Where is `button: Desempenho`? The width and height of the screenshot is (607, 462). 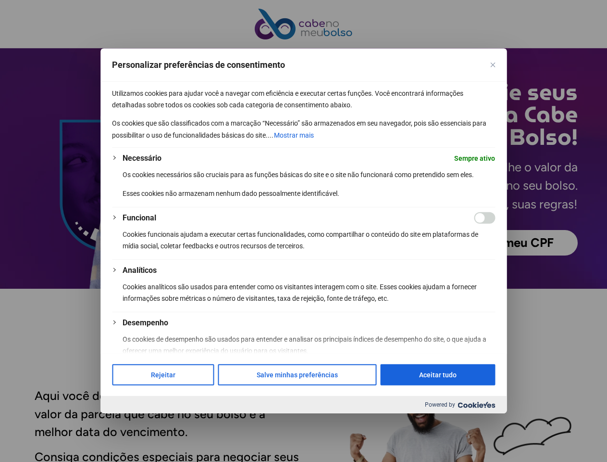 button: Desempenho is located at coordinates (145, 323).